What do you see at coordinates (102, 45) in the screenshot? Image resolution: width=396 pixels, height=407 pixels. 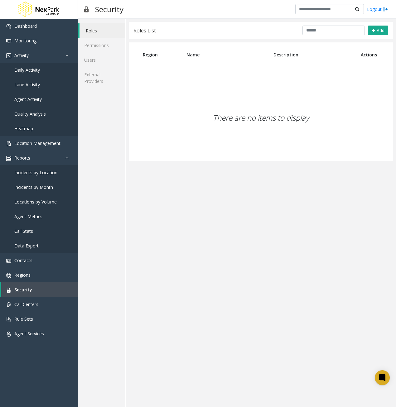 I see `a: Permissions` at bounding box center [102, 45].